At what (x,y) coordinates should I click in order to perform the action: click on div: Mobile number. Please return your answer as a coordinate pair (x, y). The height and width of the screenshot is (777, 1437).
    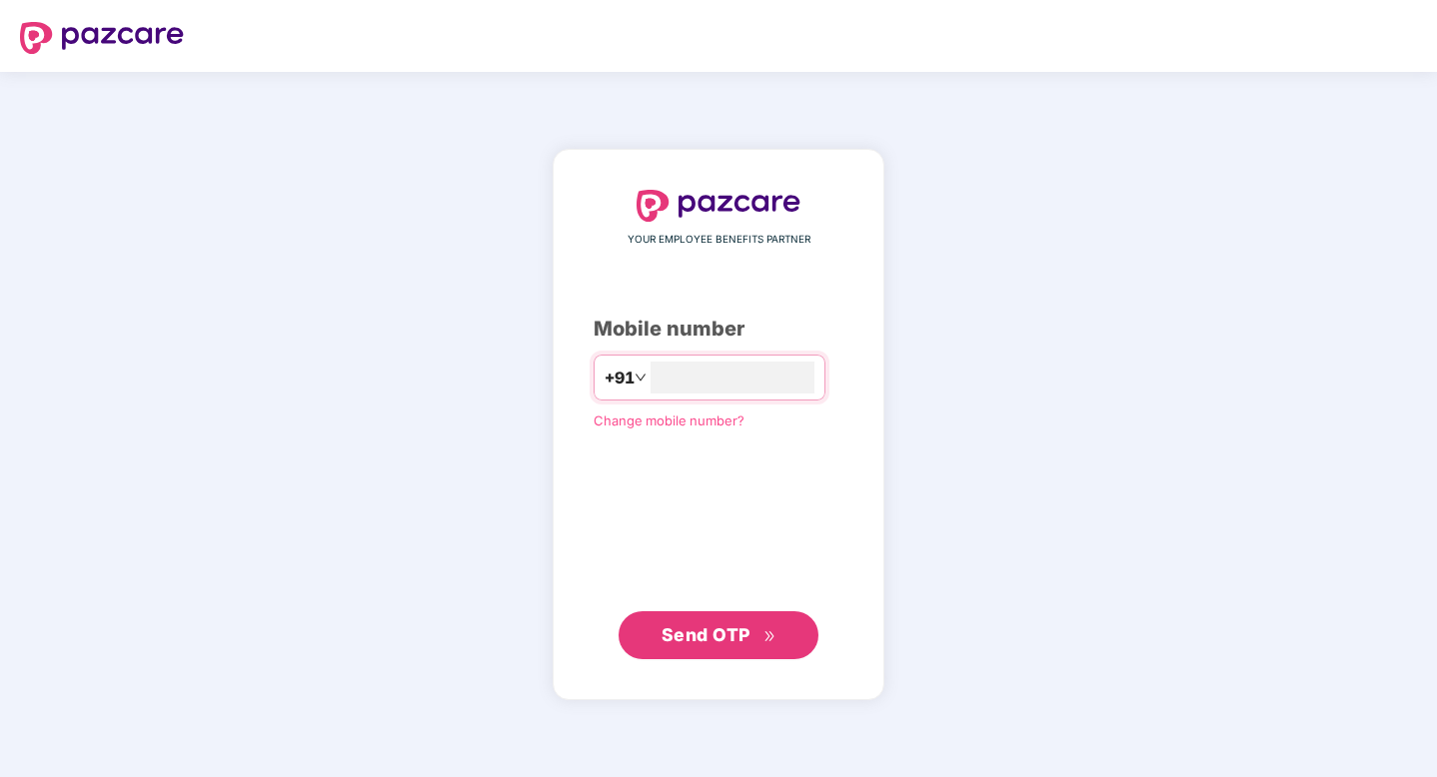
    Looking at the image, I should click on (718, 329).